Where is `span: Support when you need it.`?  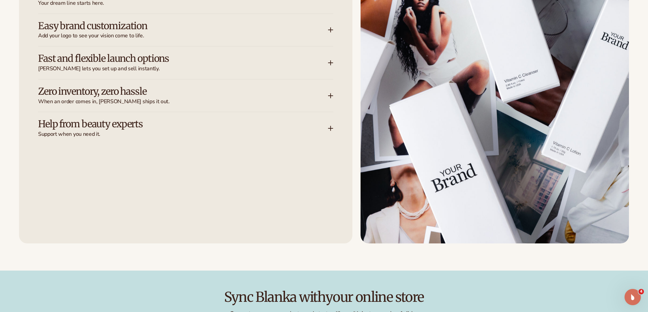
span: Support when you need it. is located at coordinates (183, 134).